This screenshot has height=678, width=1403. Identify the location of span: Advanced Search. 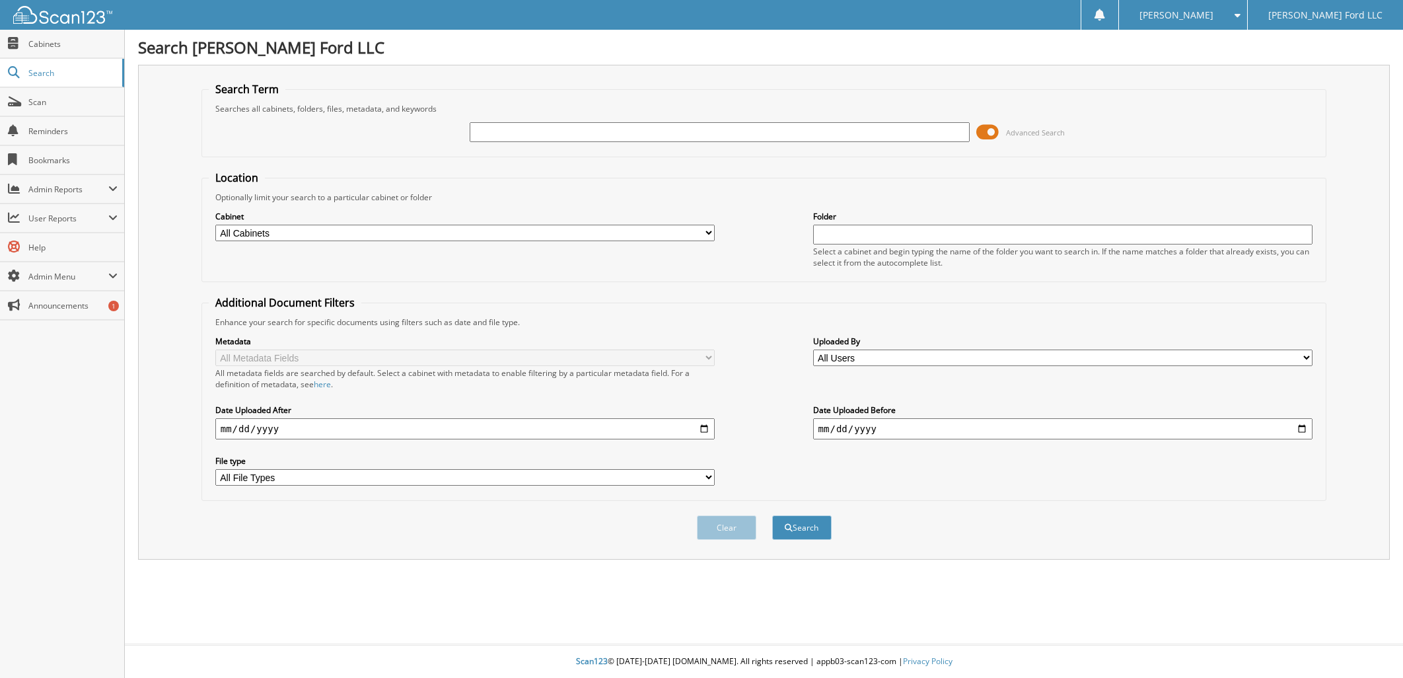
(1035, 132).